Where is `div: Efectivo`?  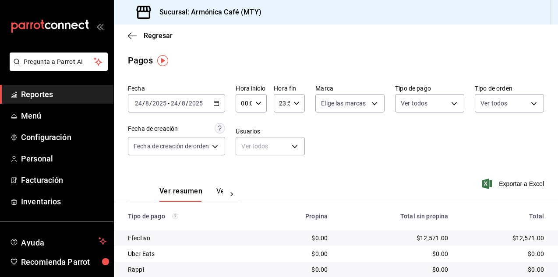 div: Efectivo is located at coordinates (187, 238).